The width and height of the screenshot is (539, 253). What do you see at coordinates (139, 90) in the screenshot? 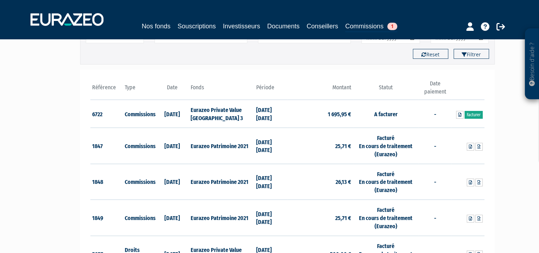
I see `th: Type` at bounding box center [139, 90].